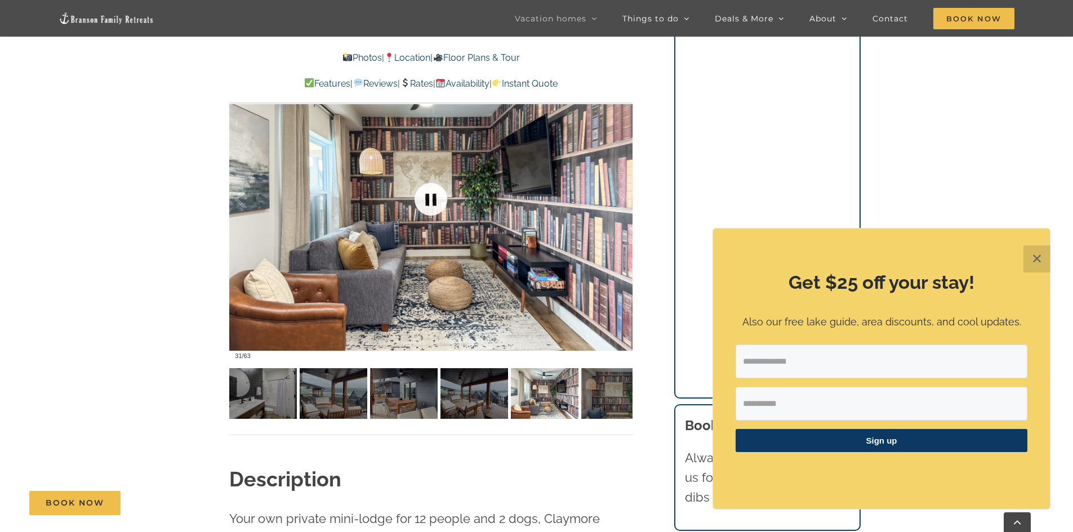 The image size is (1073, 532). I want to click on button: Close, so click(1037, 259).